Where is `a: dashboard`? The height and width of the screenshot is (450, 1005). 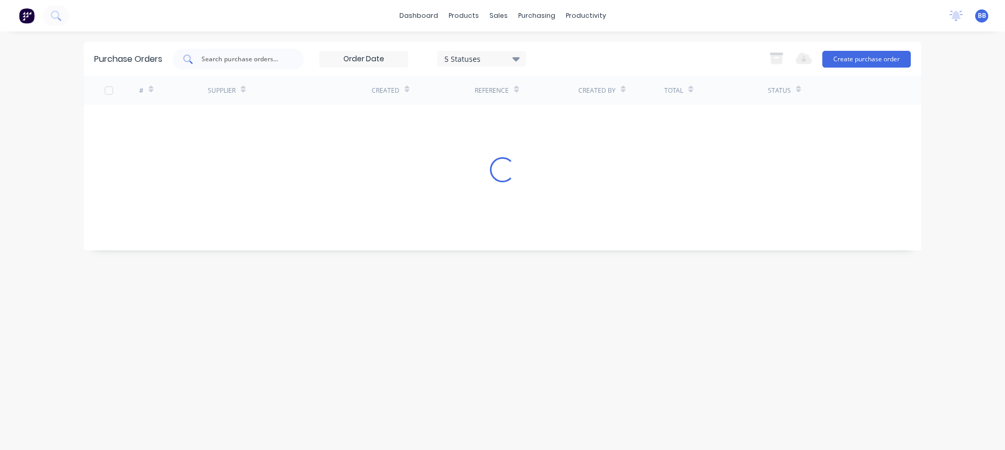 a: dashboard is located at coordinates (419, 16).